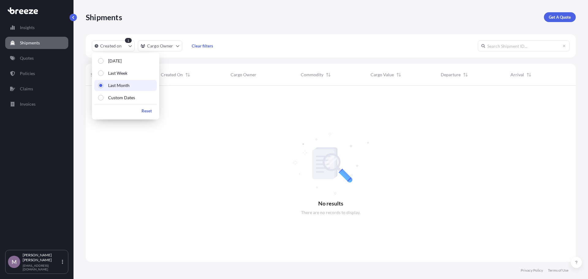  Describe the element at coordinates (559, 17) in the screenshot. I see `p: Get A Quote` at that location.